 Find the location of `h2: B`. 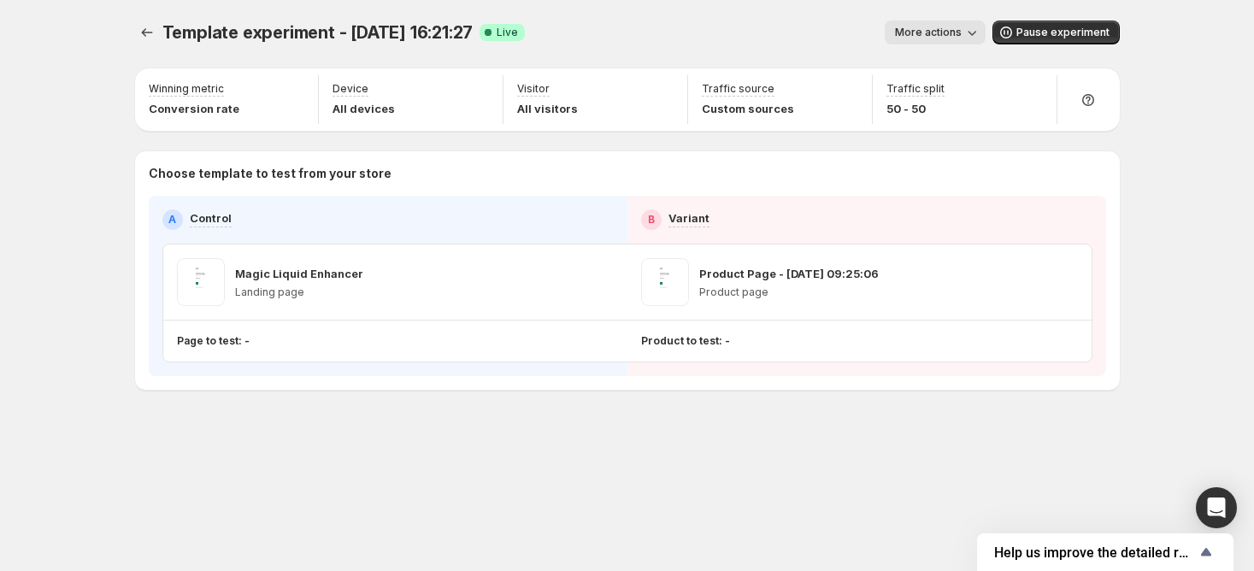

h2: B is located at coordinates (652, 220).